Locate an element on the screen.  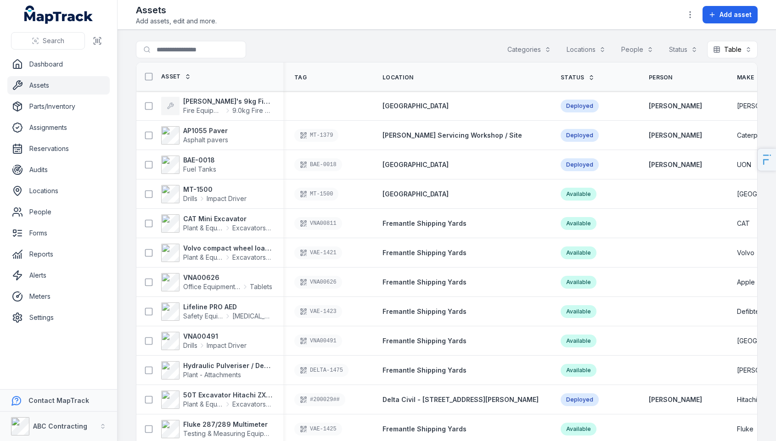
a: Assets is located at coordinates (58, 85).